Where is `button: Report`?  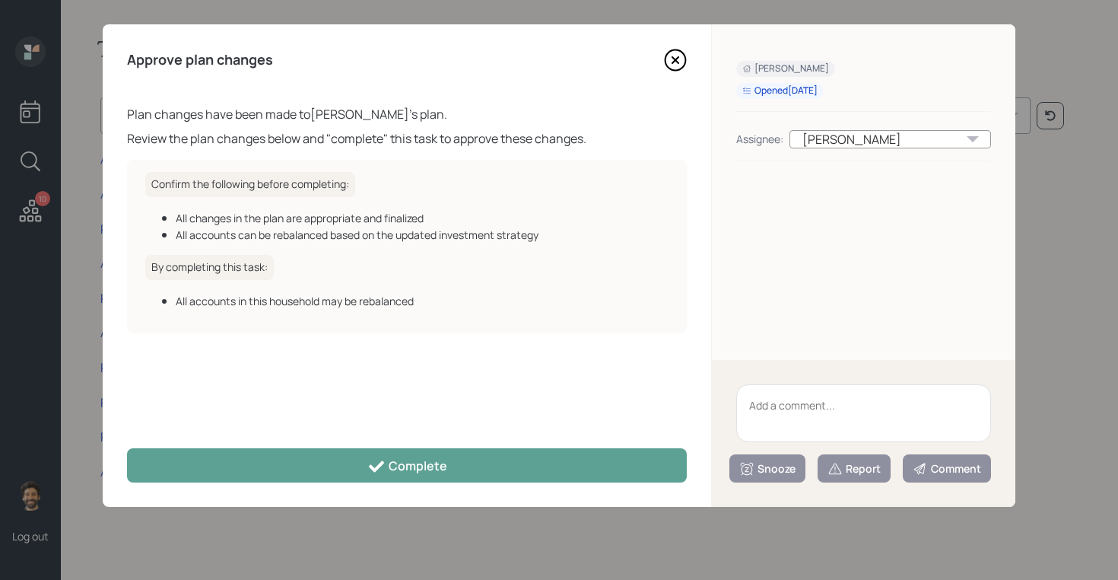 button: Report is located at coordinates (854, 468).